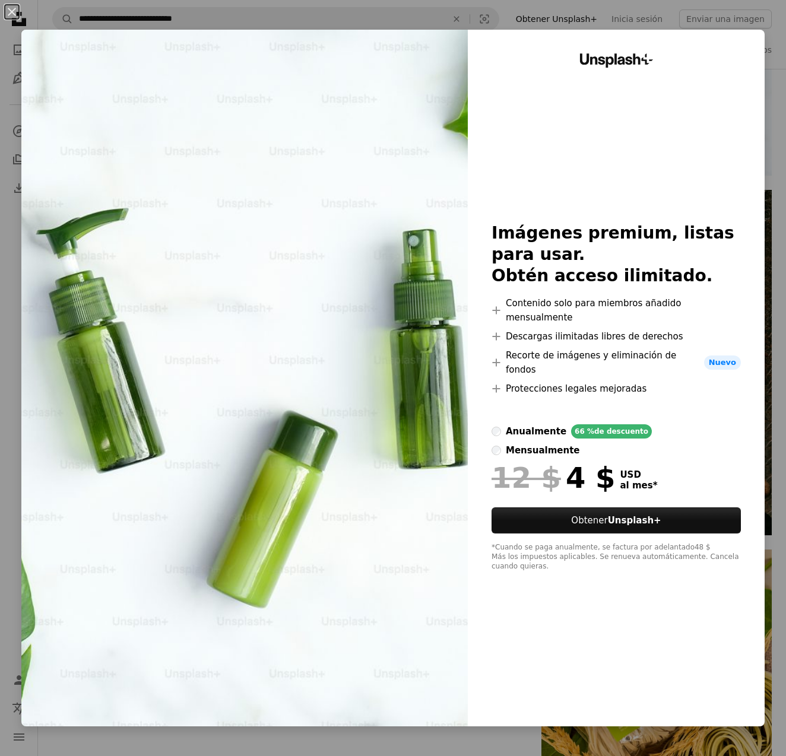  Describe the element at coordinates (496, 432) in the screenshot. I see `input: anualmente66 %de descuento` at that location.